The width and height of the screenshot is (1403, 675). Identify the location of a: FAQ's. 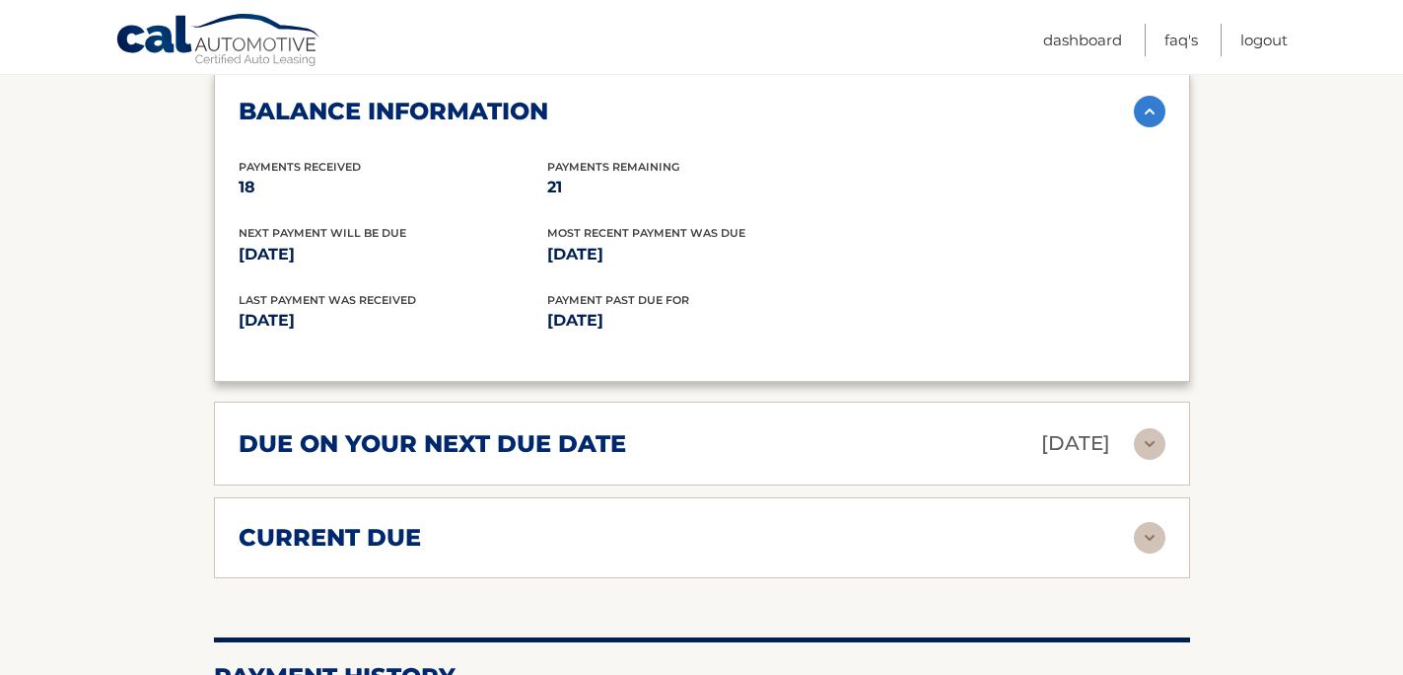
(1181, 39).